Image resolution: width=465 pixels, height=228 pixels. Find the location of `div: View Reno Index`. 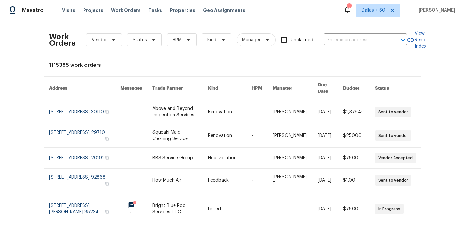

div: View Reno Index is located at coordinates (417, 40).